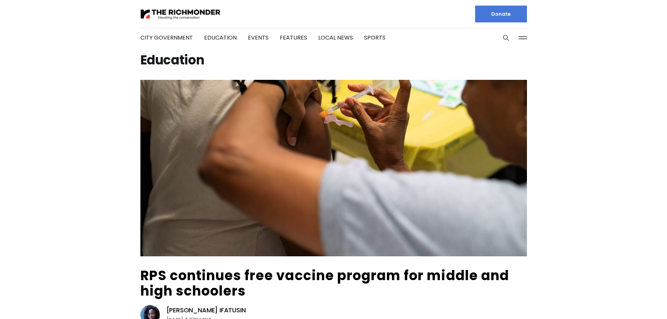 The image size is (667, 319). I want to click on h1: Education, so click(334, 60).